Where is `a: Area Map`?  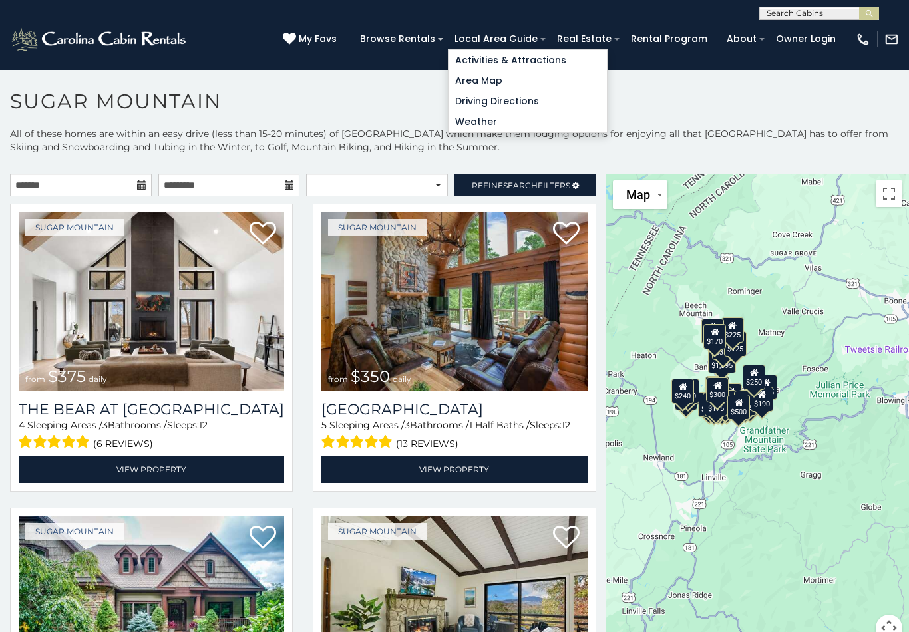
a: Area Map is located at coordinates (527, 80).